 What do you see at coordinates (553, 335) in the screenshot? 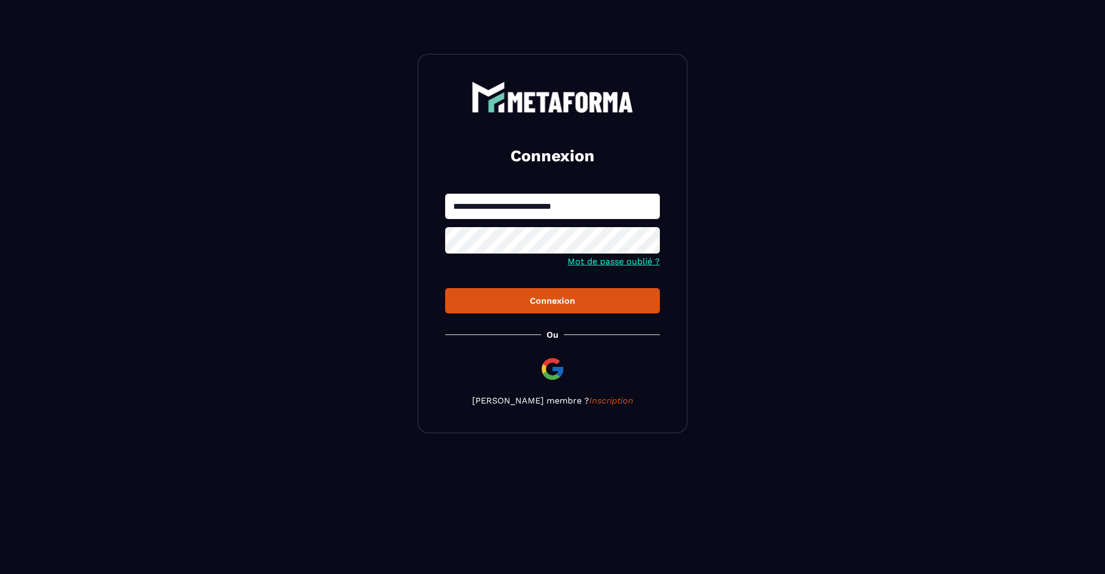
I see `p: Ou` at bounding box center [553, 335].